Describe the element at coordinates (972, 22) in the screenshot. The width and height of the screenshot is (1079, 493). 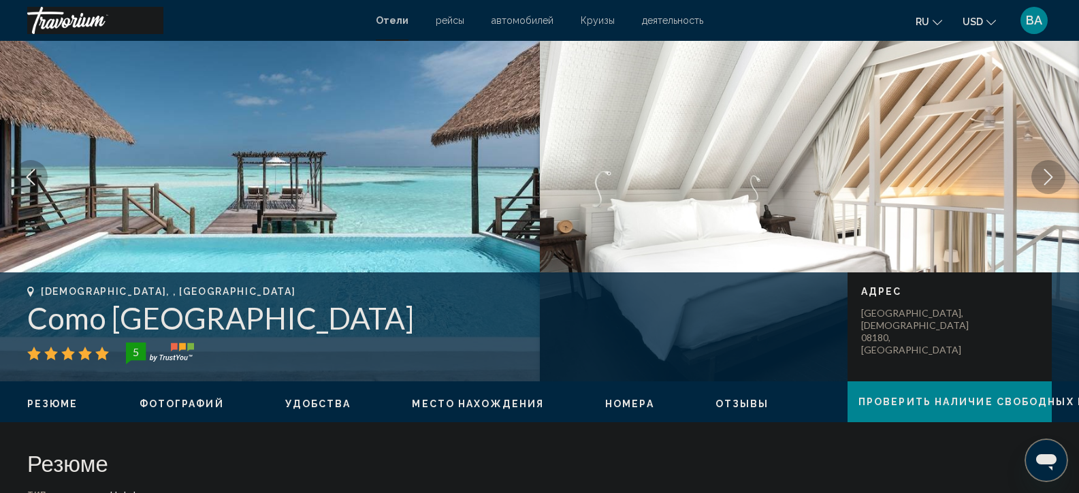
I see `span: USD` at that location.